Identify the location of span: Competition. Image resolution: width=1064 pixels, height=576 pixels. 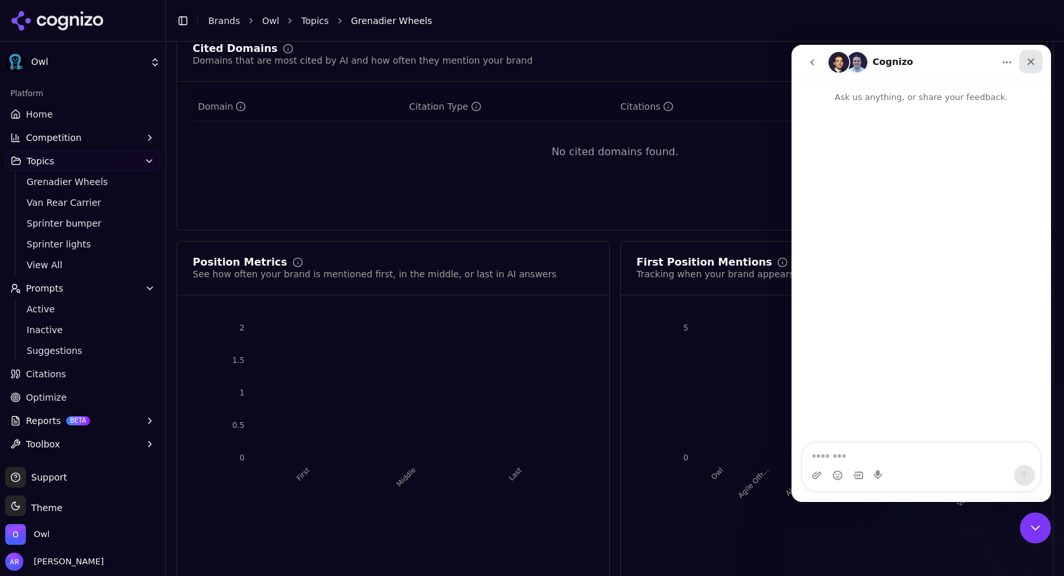
(54, 138).